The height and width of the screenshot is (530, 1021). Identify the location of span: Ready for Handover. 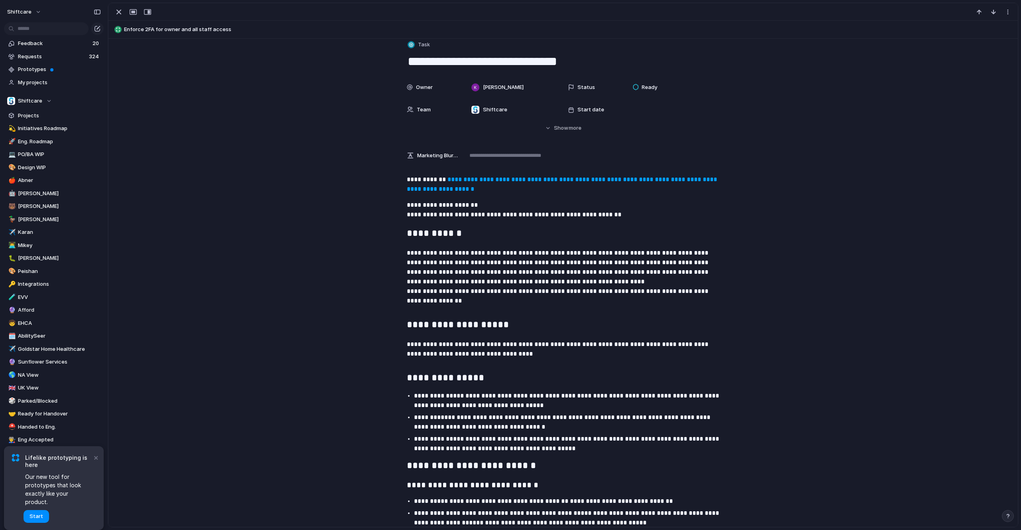
(59, 414).